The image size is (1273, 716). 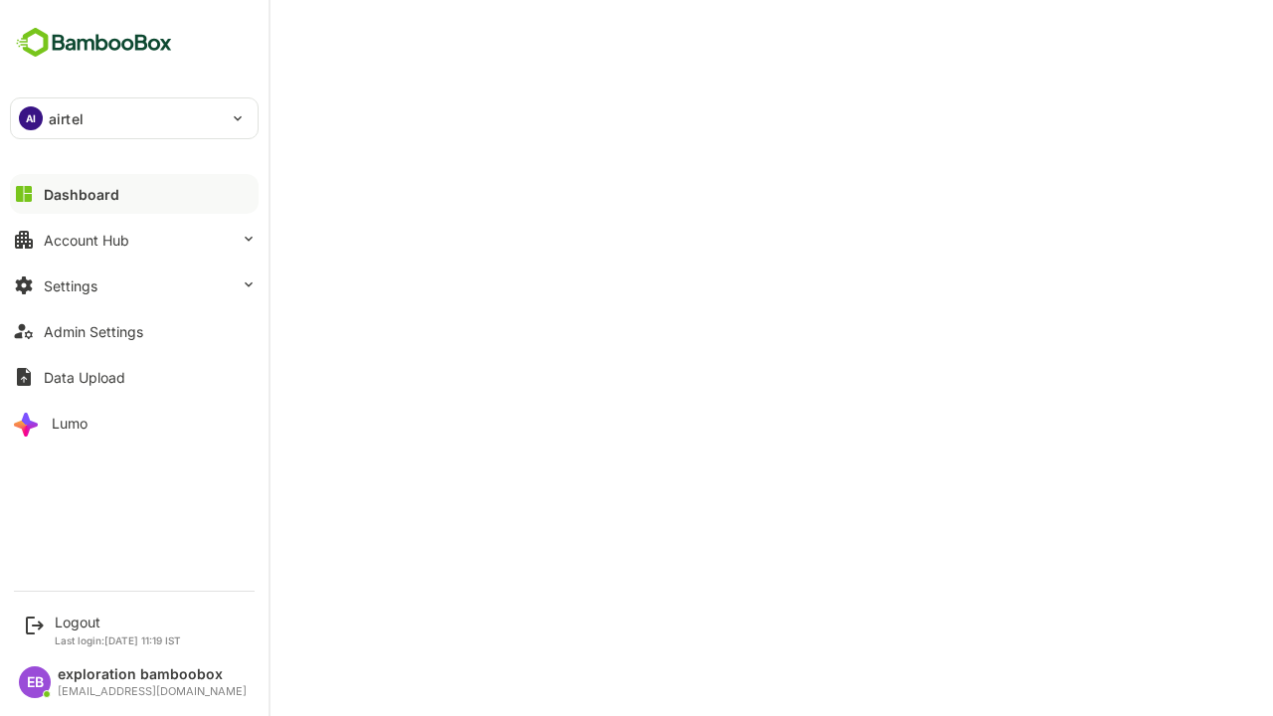 What do you see at coordinates (66, 118) in the screenshot?
I see `p: airtel` at bounding box center [66, 118].